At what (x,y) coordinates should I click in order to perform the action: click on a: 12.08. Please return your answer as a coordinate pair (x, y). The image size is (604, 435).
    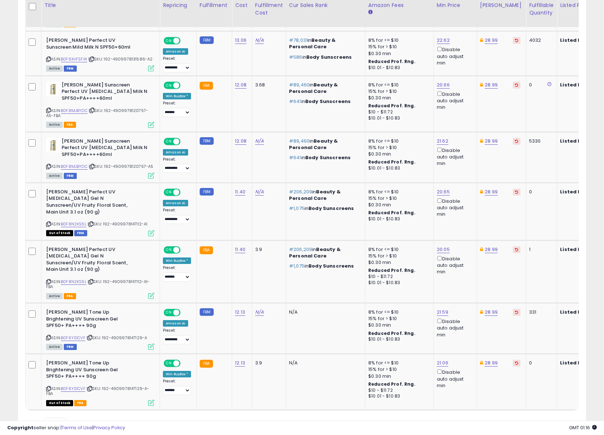
    Looking at the image, I should click on (241, 141).